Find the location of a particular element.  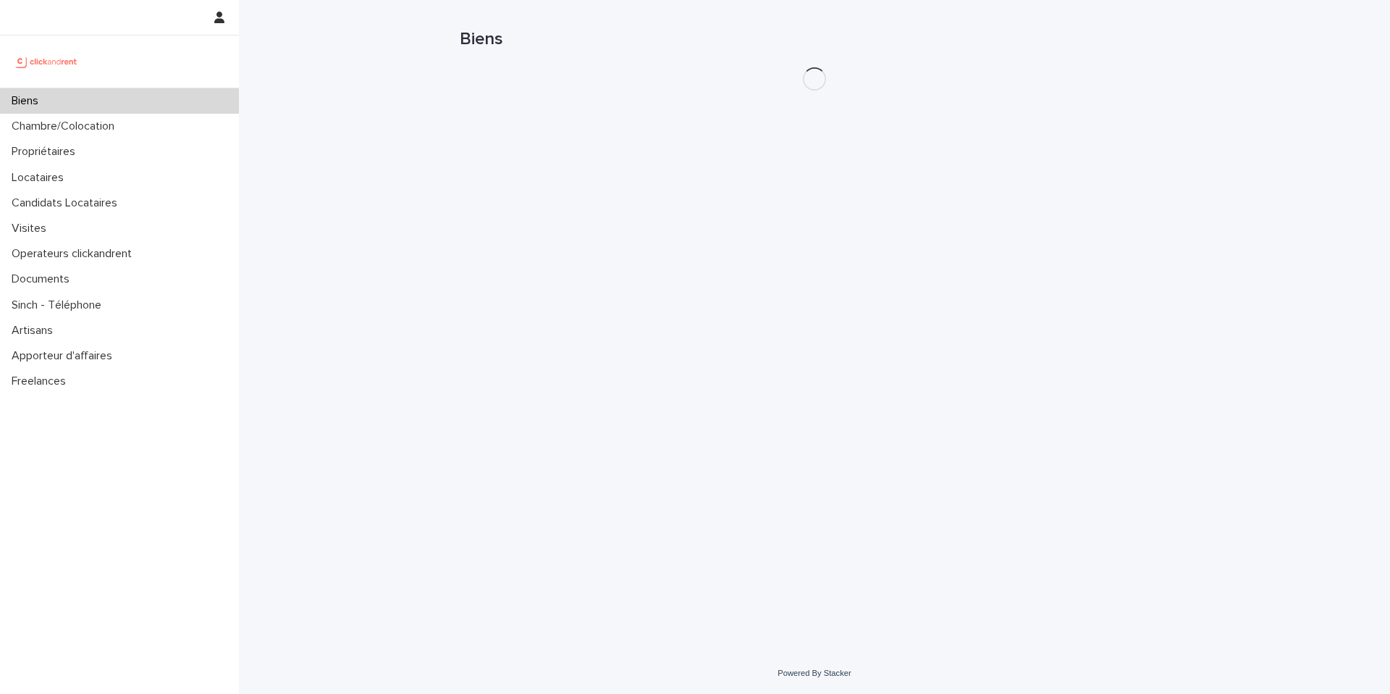

p: Sinch - Téléphone is located at coordinates (59, 305).